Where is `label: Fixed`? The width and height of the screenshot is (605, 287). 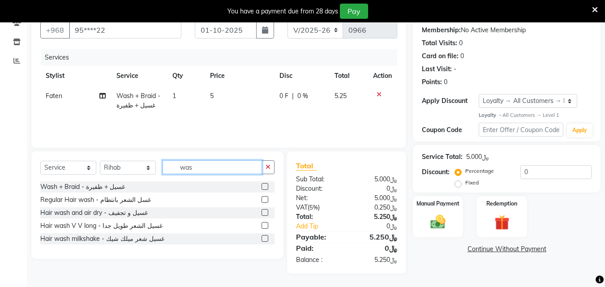 label: Fixed is located at coordinates (472, 183).